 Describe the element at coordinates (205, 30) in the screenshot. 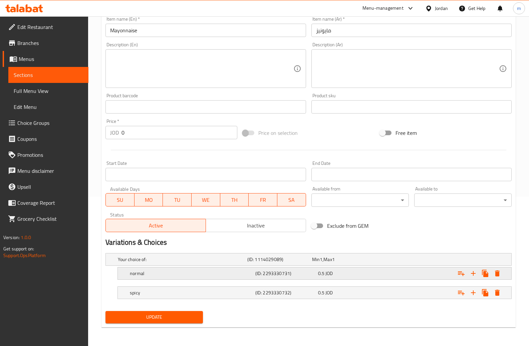

I see `input: Enter name En` at that location.